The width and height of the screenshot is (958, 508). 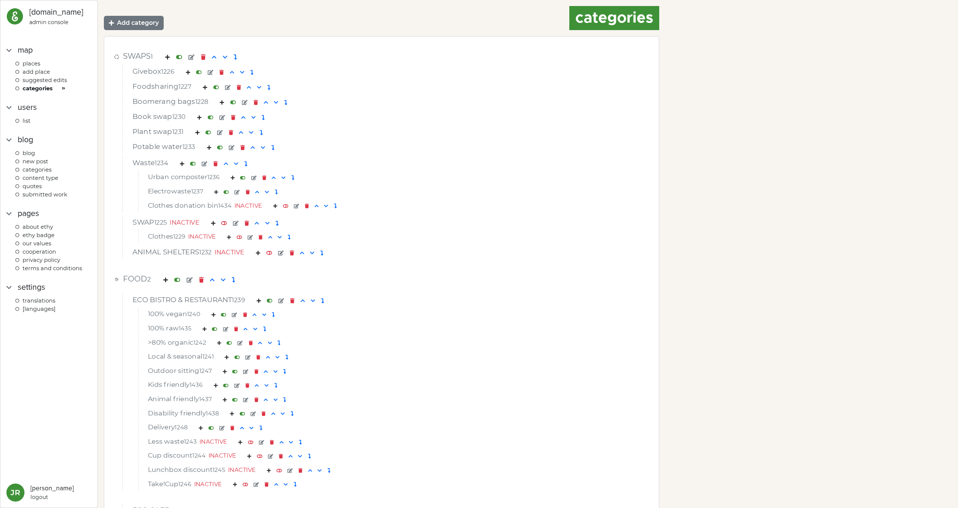 What do you see at coordinates (179, 236) in the screenshot?
I see `small: 1229` at bounding box center [179, 236].